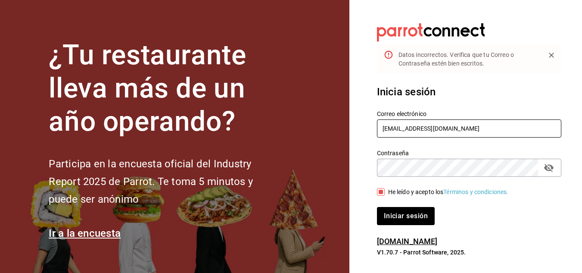  What do you see at coordinates (469, 153) in the screenshot?
I see `label: Contraseña` at bounding box center [469, 153].